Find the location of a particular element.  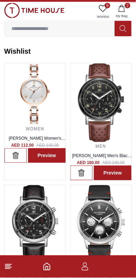

span: AED 240.00 is located at coordinates (114, 163).